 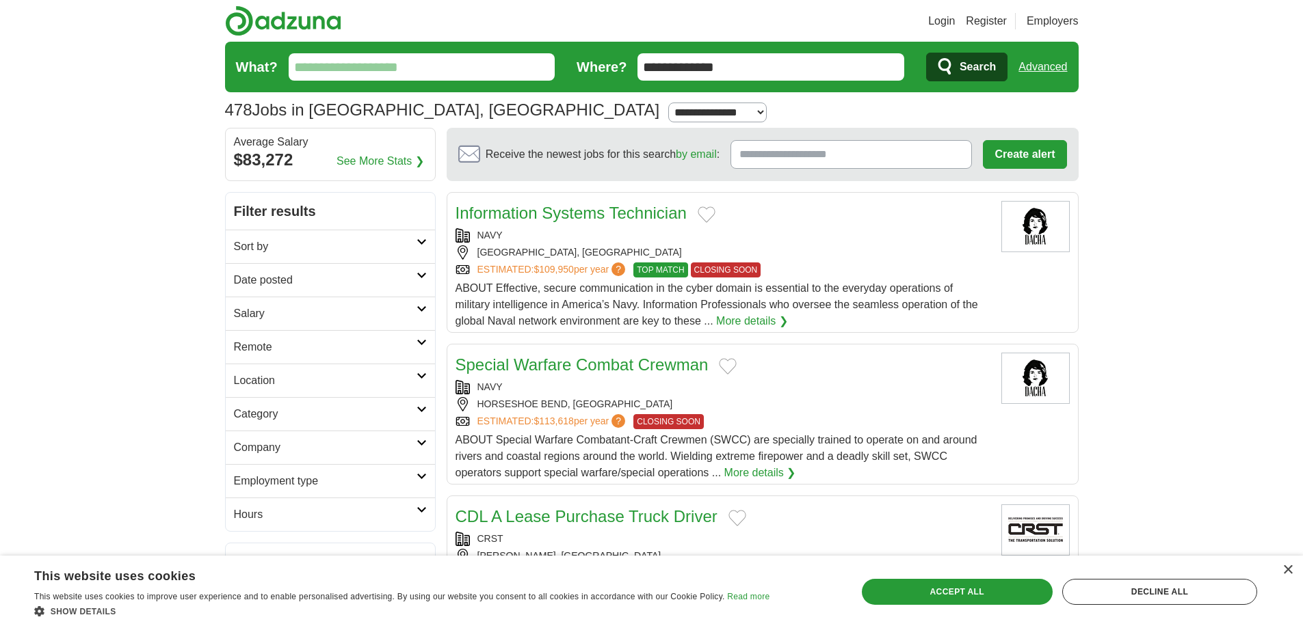 What do you see at coordinates (941, 21) in the screenshot?
I see `a: Login` at bounding box center [941, 21].